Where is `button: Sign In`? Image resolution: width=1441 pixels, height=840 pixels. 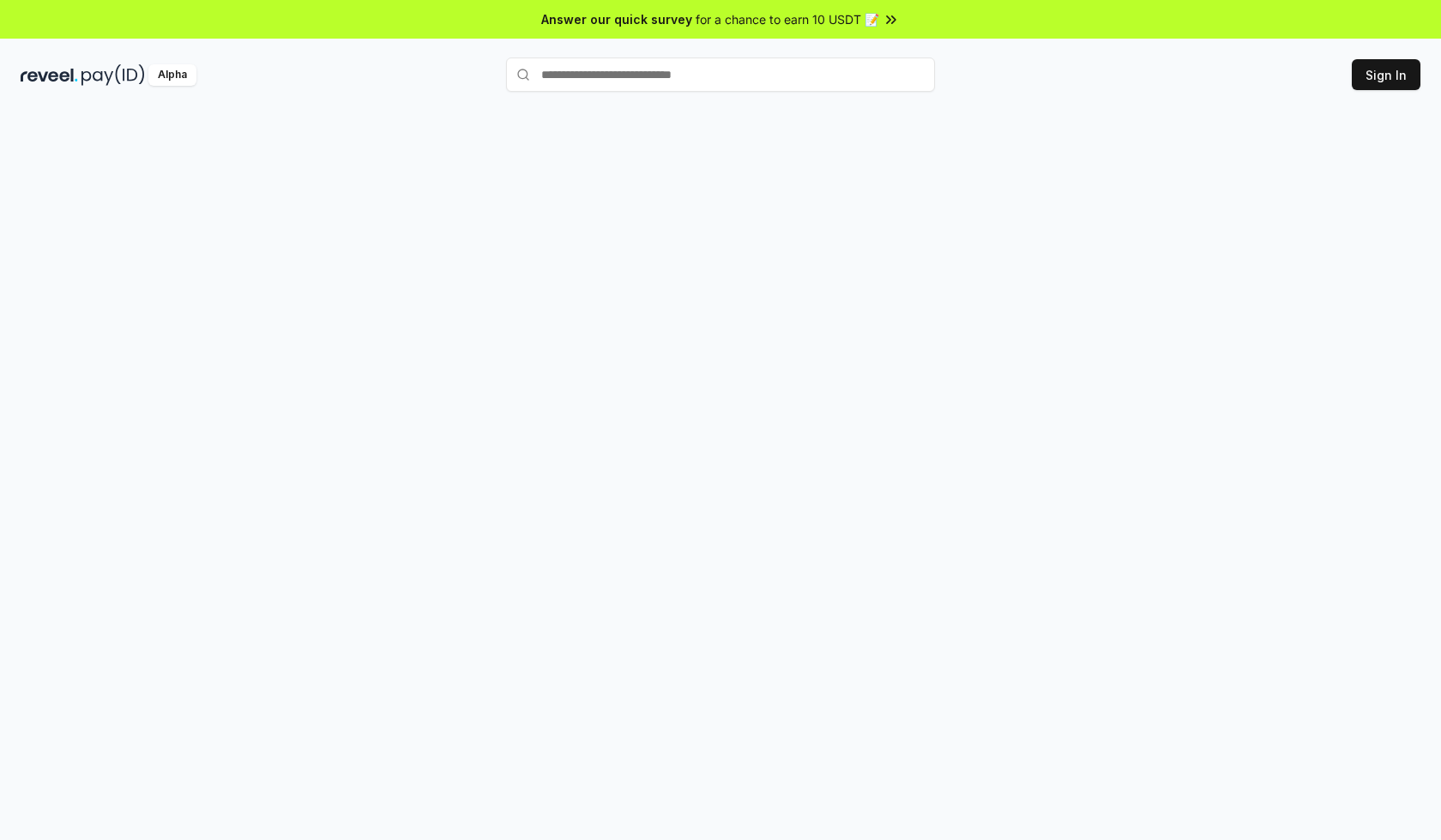
button: Sign In is located at coordinates (1386, 75).